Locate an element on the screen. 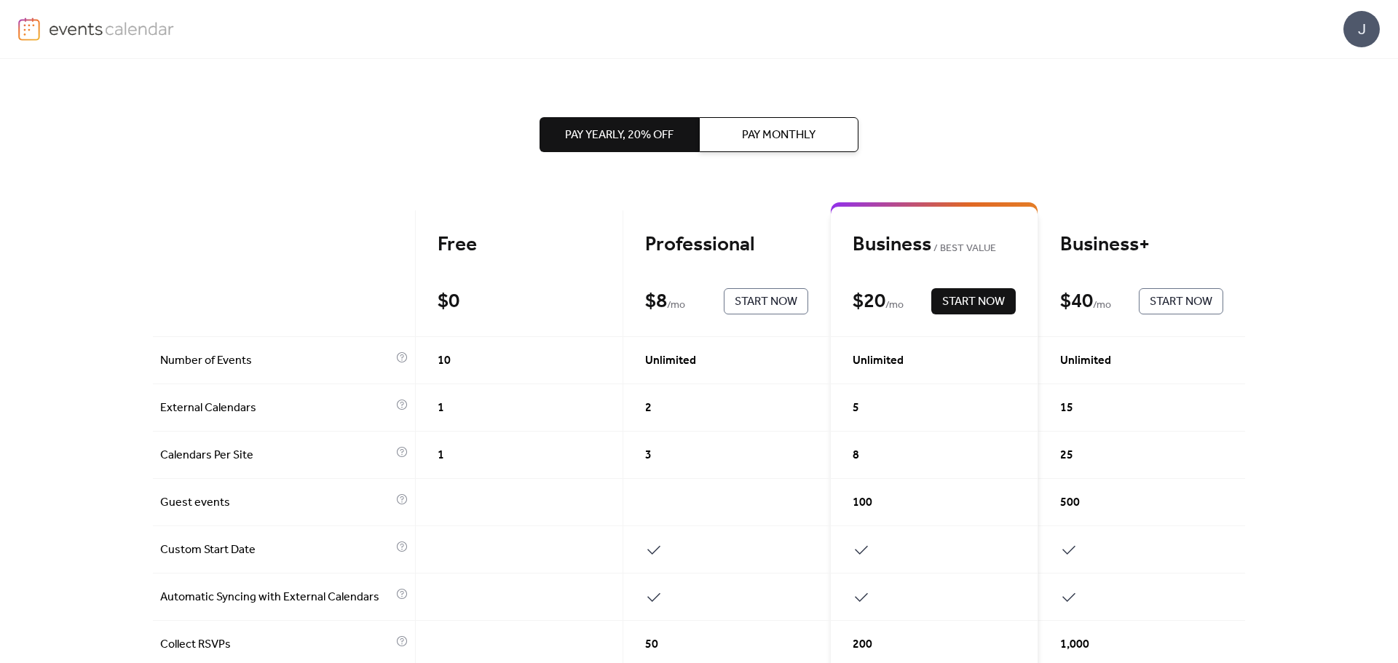  span: Custom Start Date is located at coordinates (276, 551).